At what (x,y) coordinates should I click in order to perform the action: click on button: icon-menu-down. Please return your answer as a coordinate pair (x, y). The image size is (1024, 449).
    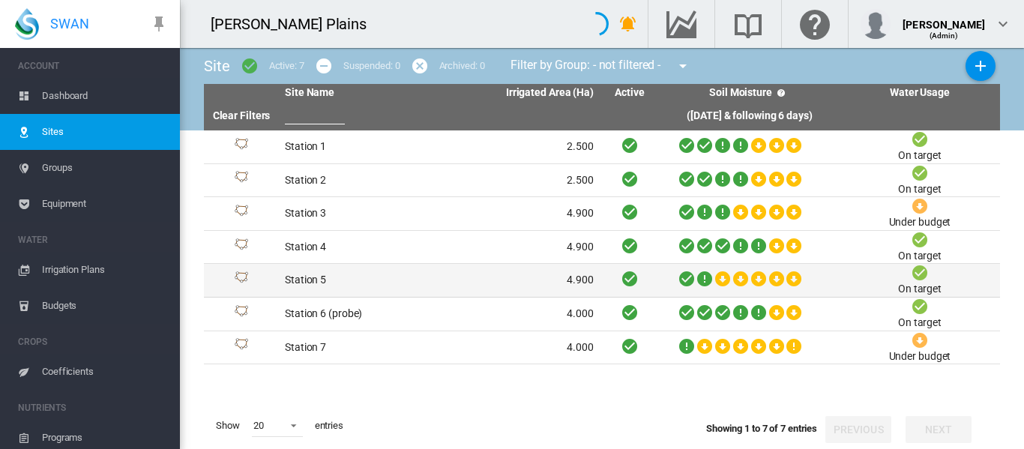
    Looking at the image, I should click on (683, 66).